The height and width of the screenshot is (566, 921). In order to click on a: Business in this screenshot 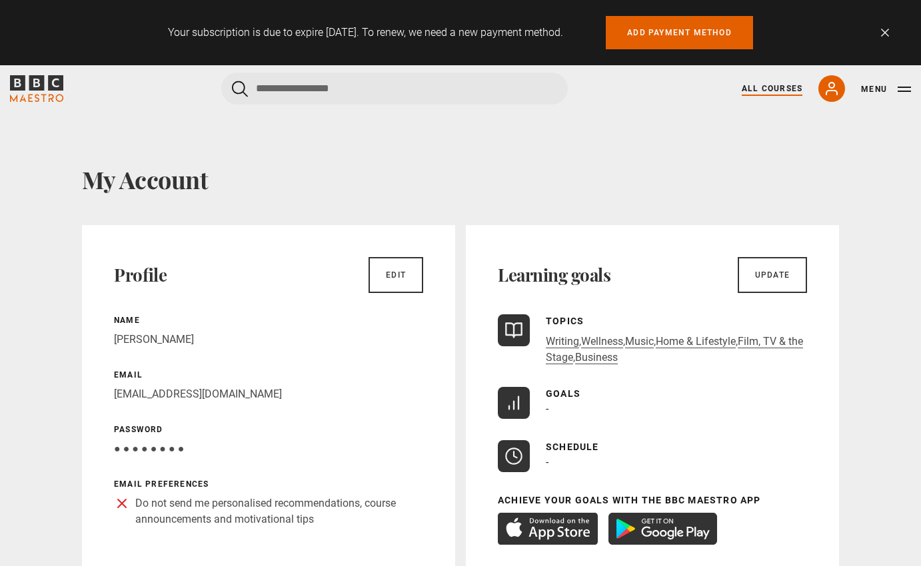, I will do `click(596, 358)`.